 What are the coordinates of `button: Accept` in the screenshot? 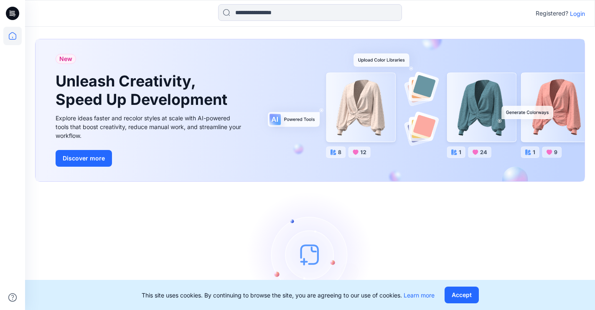 It's located at (461, 295).